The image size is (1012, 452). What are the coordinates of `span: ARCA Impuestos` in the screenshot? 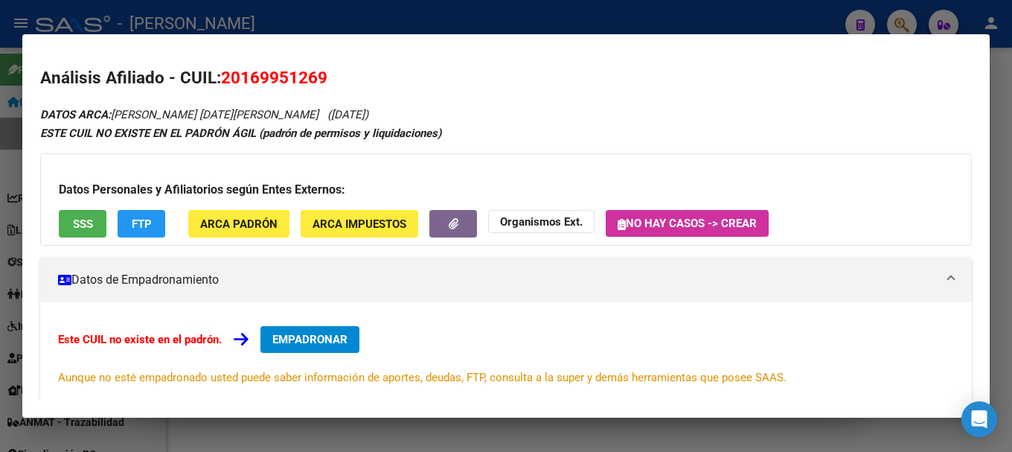 It's located at (360, 224).